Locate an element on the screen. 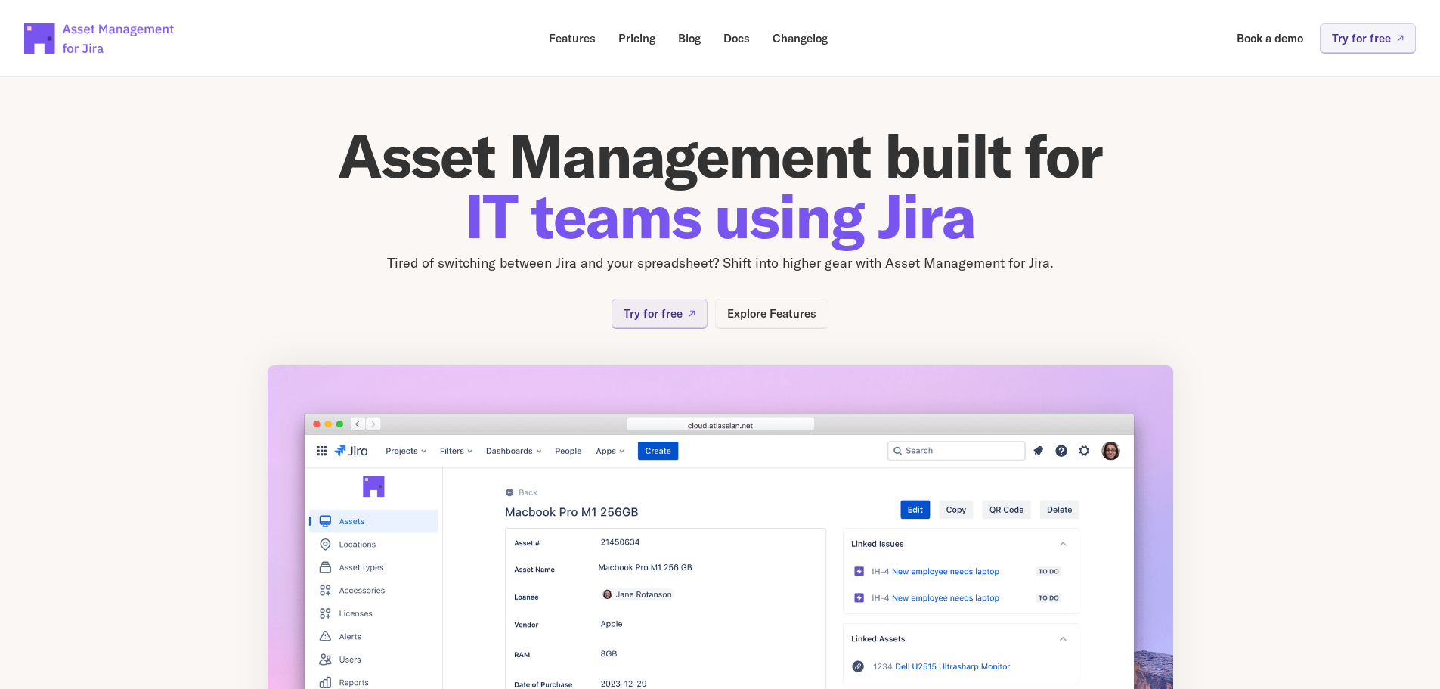 The height and width of the screenshot is (689, 1440). a: Pricing is located at coordinates (636, 38).